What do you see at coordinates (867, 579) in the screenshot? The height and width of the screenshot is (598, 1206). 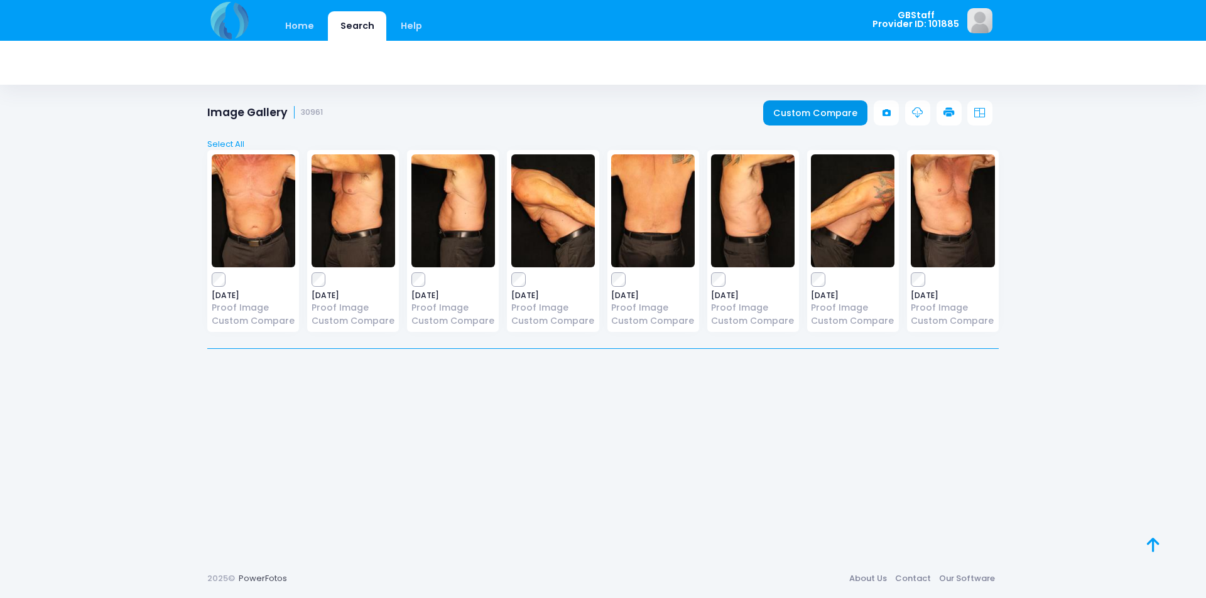 I see `a: About Us` at bounding box center [867, 579].